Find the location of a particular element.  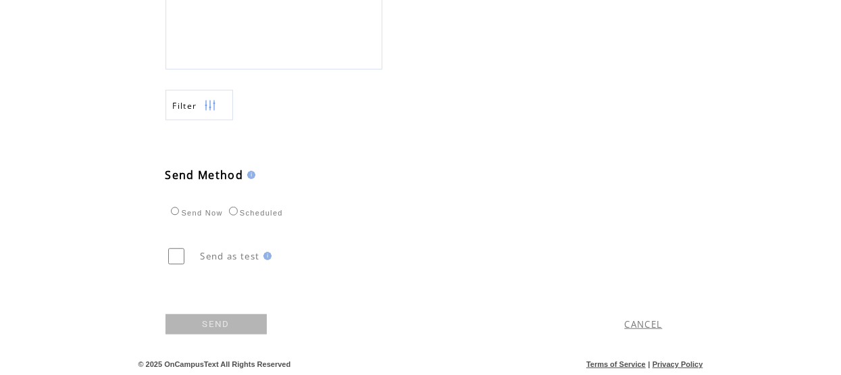

span: © 2025 OnCampusText All Rights Reserved is located at coordinates (215, 364).